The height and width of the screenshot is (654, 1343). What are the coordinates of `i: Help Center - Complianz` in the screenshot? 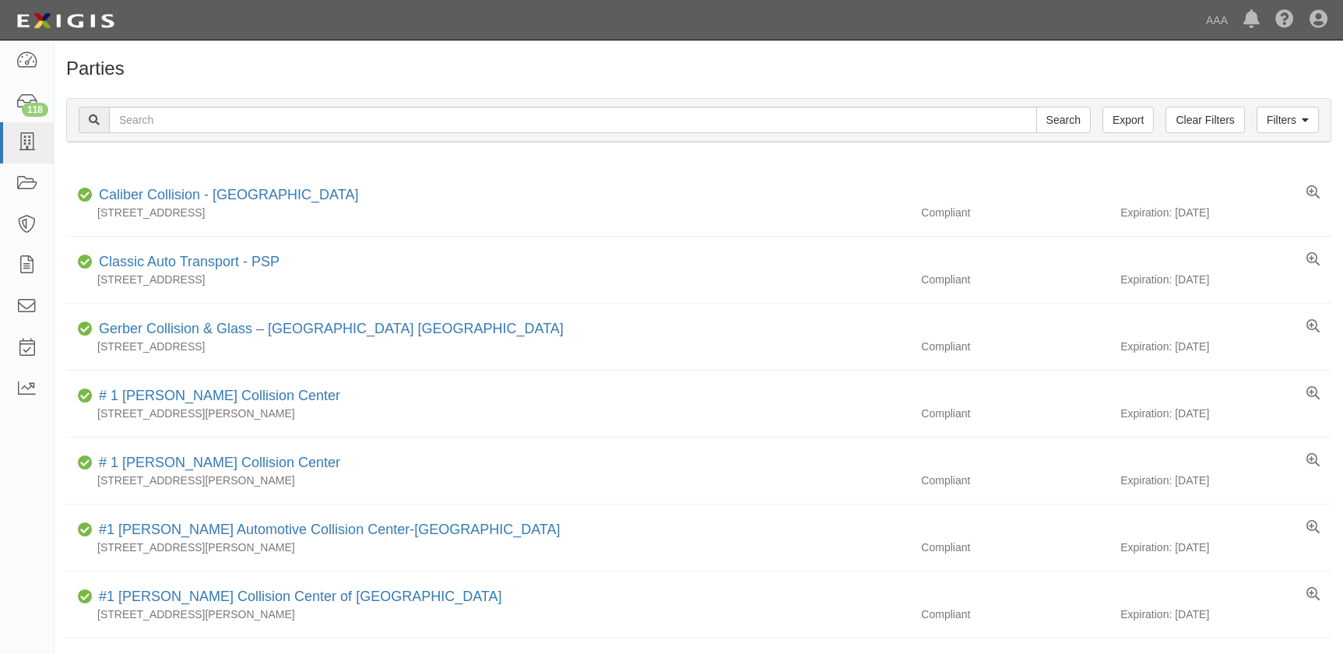 It's located at (1284, 20).